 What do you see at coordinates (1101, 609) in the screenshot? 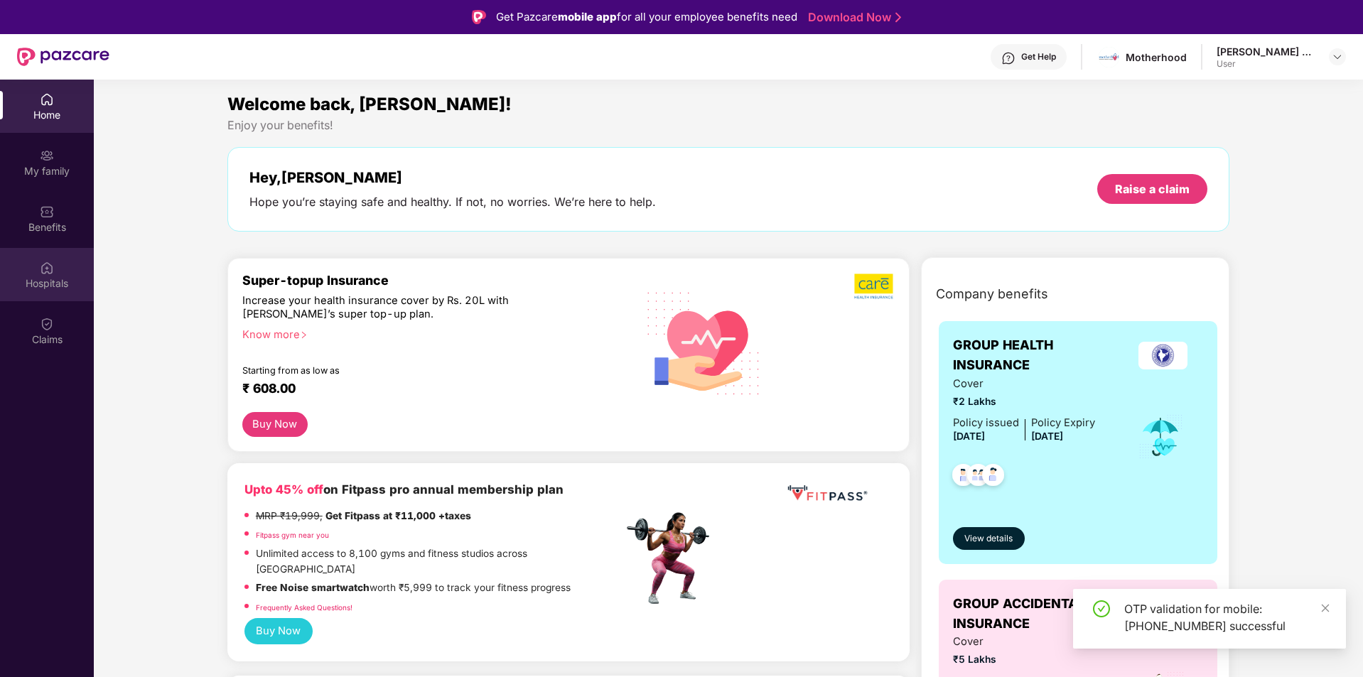
I see `span: check-circle` at bounding box center [1101, 609].